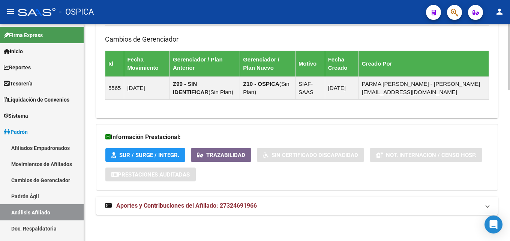 This screenshot has height=241, width=510. What do you see at coordinates (76, 12) in the screenshot?
I see `span: - OSPICA` at bounding box center [76, 12].